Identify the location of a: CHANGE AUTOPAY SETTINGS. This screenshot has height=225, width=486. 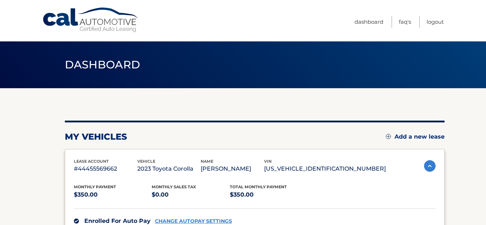
(193, 221).